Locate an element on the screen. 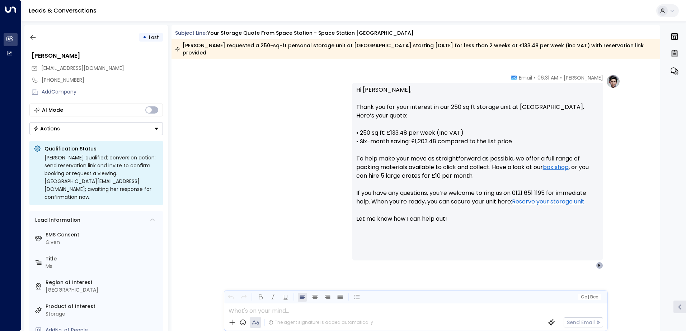 Image resolution: width=686 pixels, height=331 pixels. span: Cc Bcc is located at coordinates (589, 297).